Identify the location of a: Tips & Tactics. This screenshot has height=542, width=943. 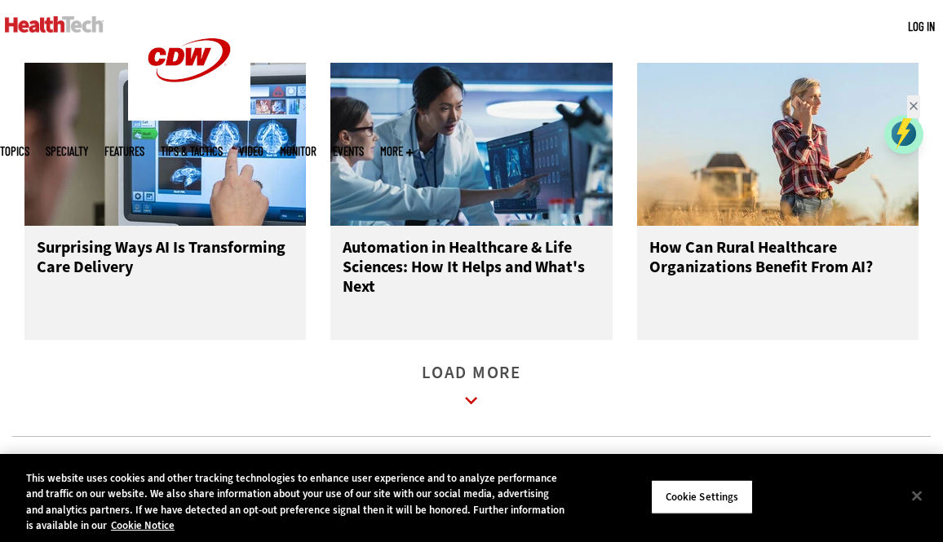
(192, 151).